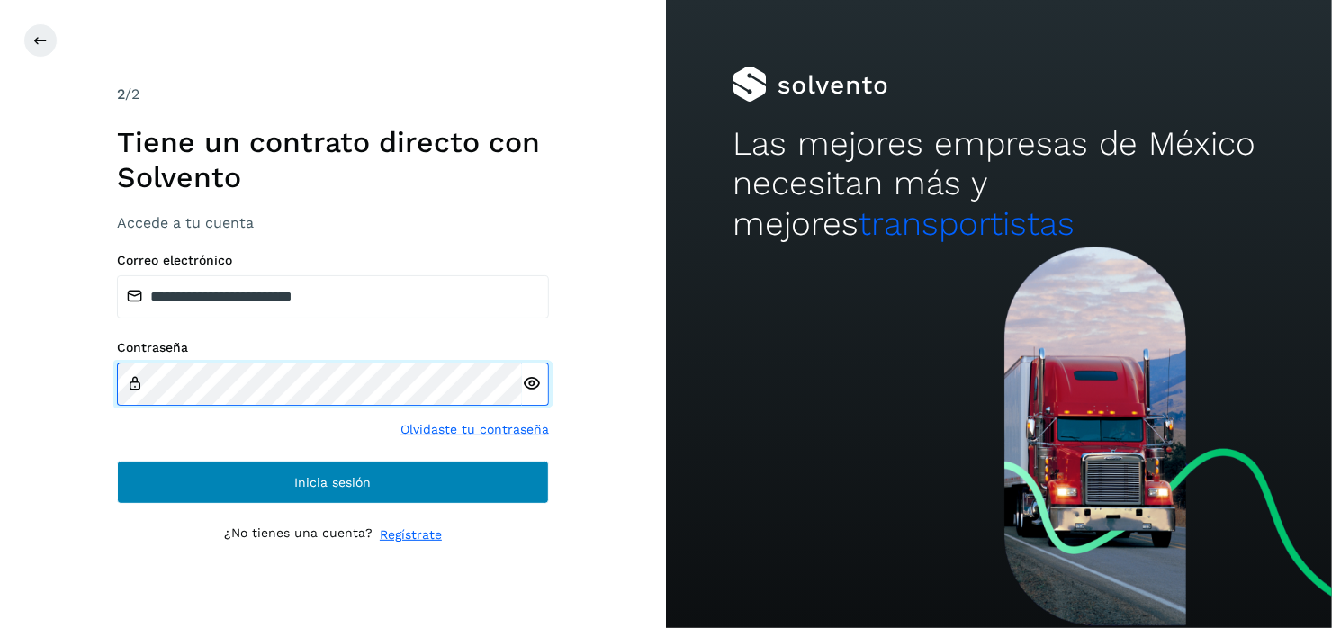 The width and height of the screenshot is (1332, 628). Describe the element at coordinates (333, 347) in the screenshot. I see `label: Contraseña` at that location.